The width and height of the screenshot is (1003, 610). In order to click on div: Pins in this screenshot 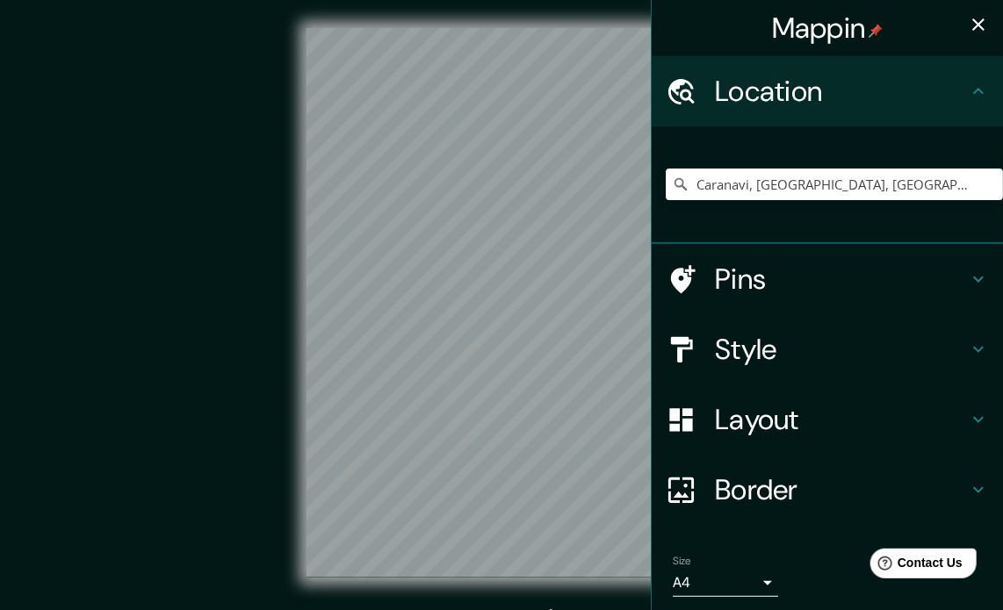, I will do `click(827, 279)`.